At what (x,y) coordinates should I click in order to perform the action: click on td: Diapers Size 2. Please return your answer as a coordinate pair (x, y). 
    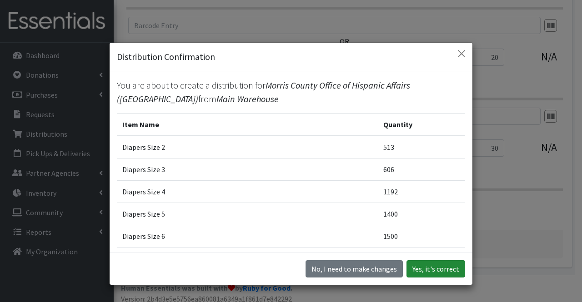
    Looking at the image, I should click on (247, 147).